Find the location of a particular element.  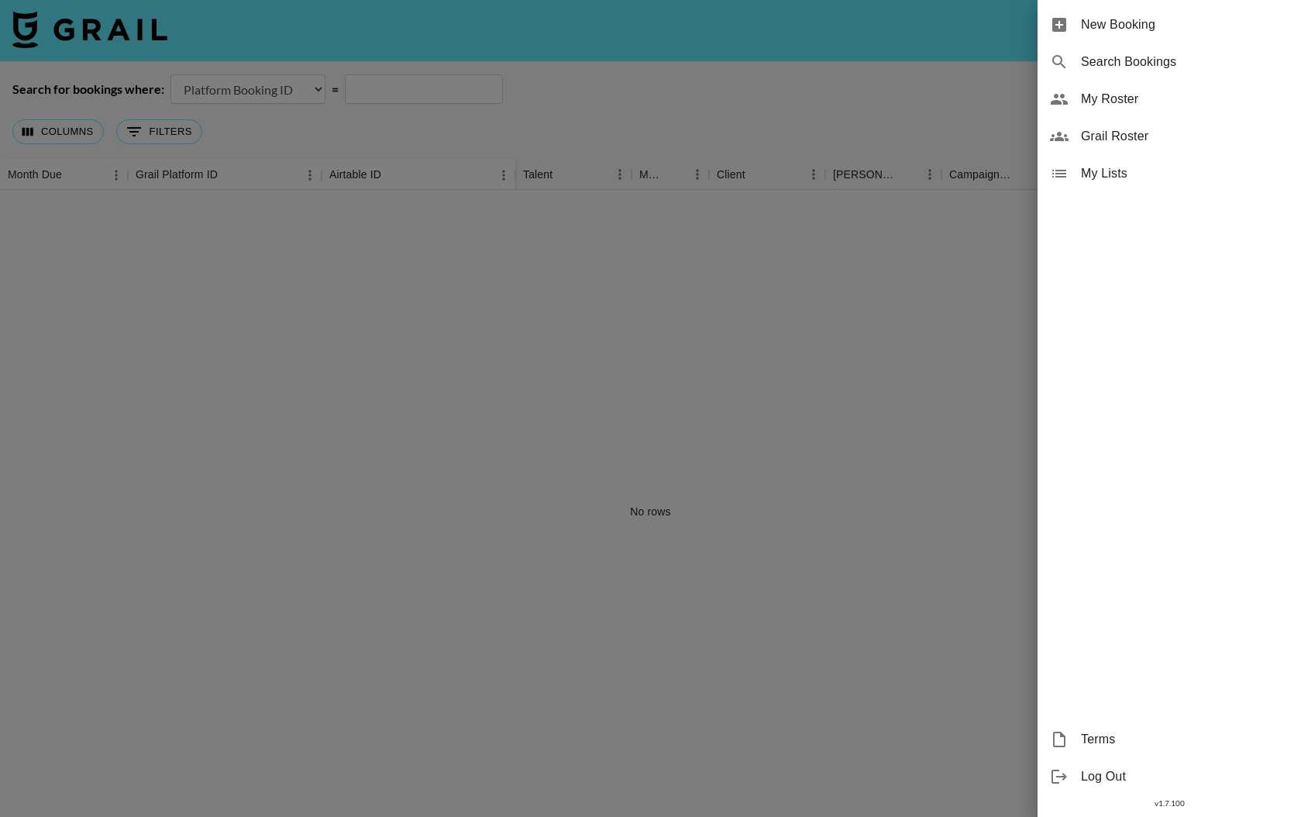

span: My Lists is located at coordinates (1185, 174).